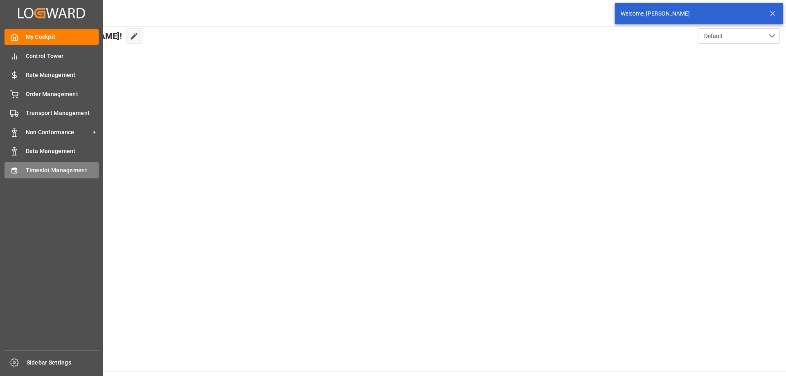 This screenshot has height=376, width=786. What do you see at coordinates (62, 170) in the screenshot?
I see `span: Timeslot Management` at bounding box center [62, 170].